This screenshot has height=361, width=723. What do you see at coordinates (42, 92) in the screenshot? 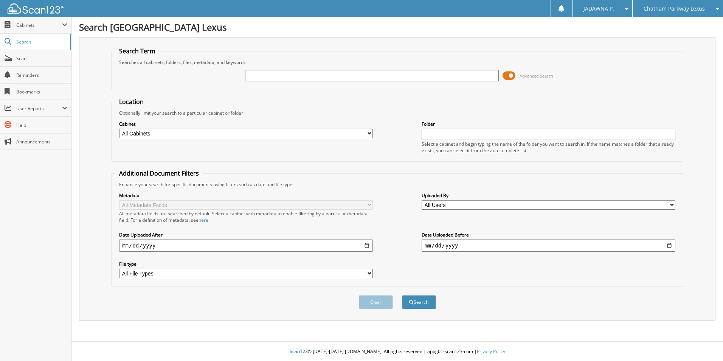
I see `span: Bookmarks` at bounding box center [42, 92].